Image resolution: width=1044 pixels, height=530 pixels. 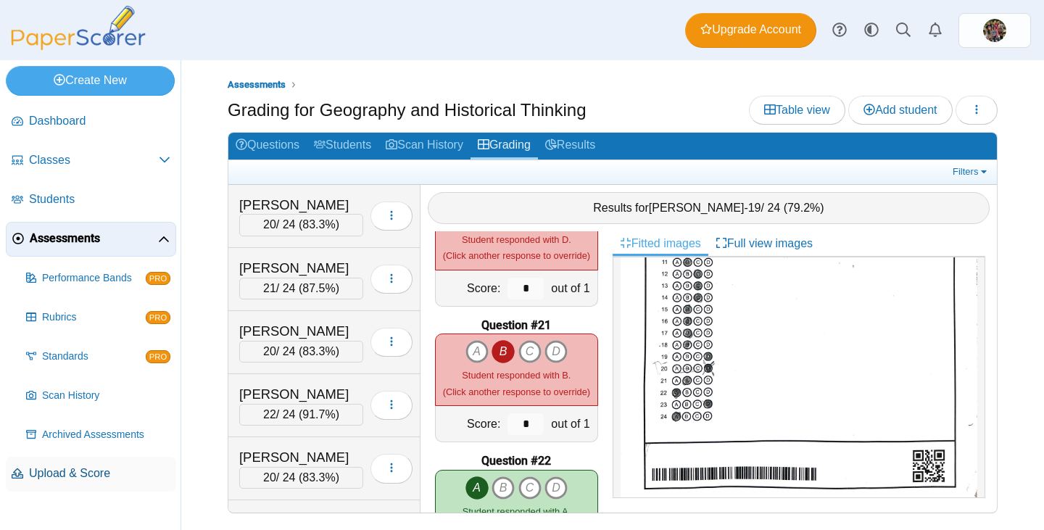 What do you see at coordinates (99, 473) in the screenshot?
I see `span: Upload & Score` at bounding box center [99, 473].